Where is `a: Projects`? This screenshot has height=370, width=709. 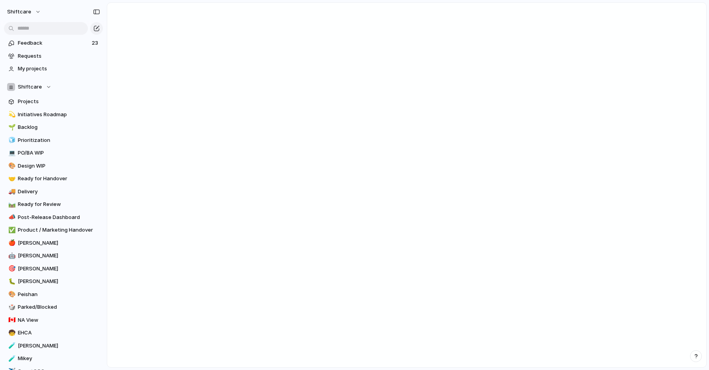 a: Projects is located at coordinates (53, 102).